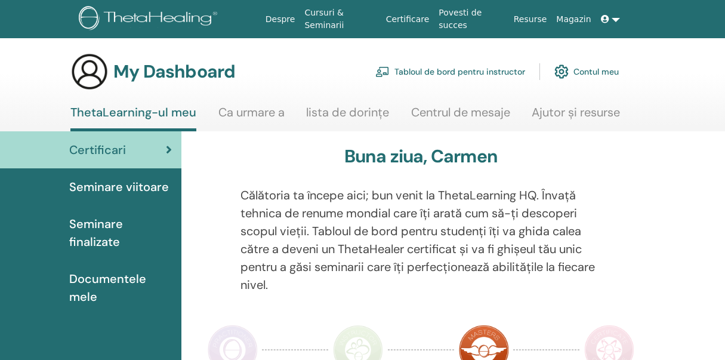  Describe the element at coordinates (562, 72) in the screenshot. I see `img: cog.svg` at that location.